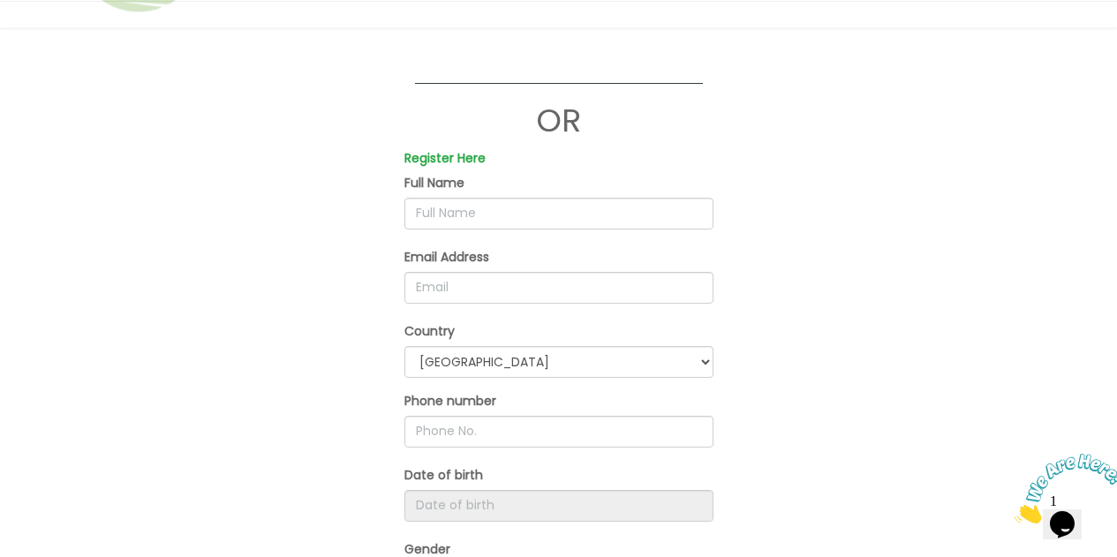 The height and width of the screenshot is (557, 1117). What do you see at coordinates (450, 401) in the screenshot?
I see `label: Phone number` at bounding box center [450, 401].